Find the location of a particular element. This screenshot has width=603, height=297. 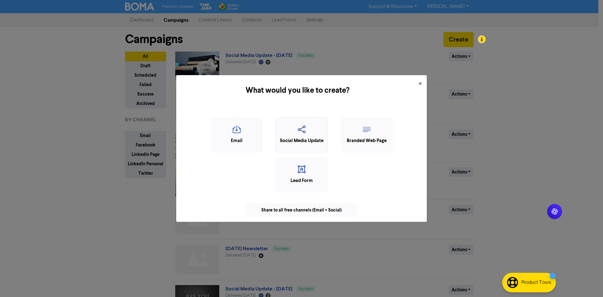

div: Share to all free channels (Email + Social) is located at coordinates (302, 210).